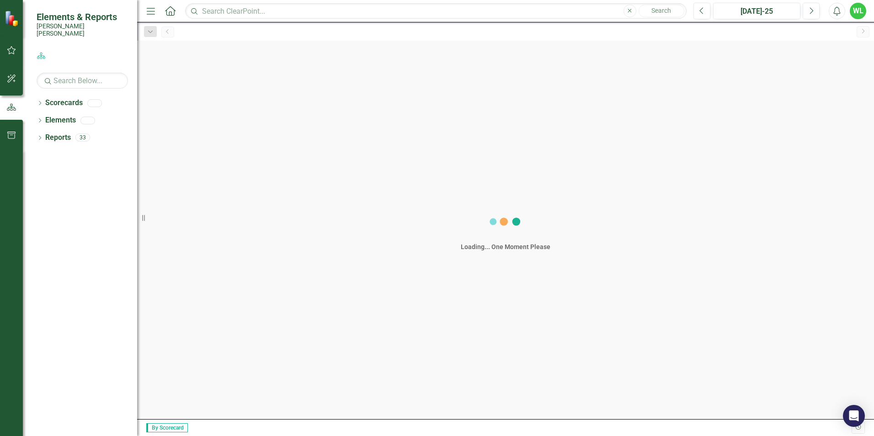  What do you see at coordinates (58, 138) in the screenshot?
I see `a: Reports` at bounding box center [58, 138].